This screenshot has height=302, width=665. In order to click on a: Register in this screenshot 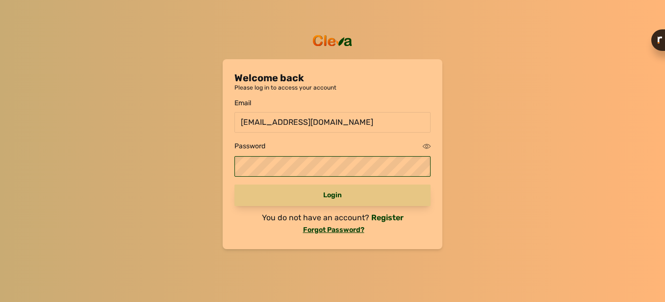, I will do `click(386, 218)`.